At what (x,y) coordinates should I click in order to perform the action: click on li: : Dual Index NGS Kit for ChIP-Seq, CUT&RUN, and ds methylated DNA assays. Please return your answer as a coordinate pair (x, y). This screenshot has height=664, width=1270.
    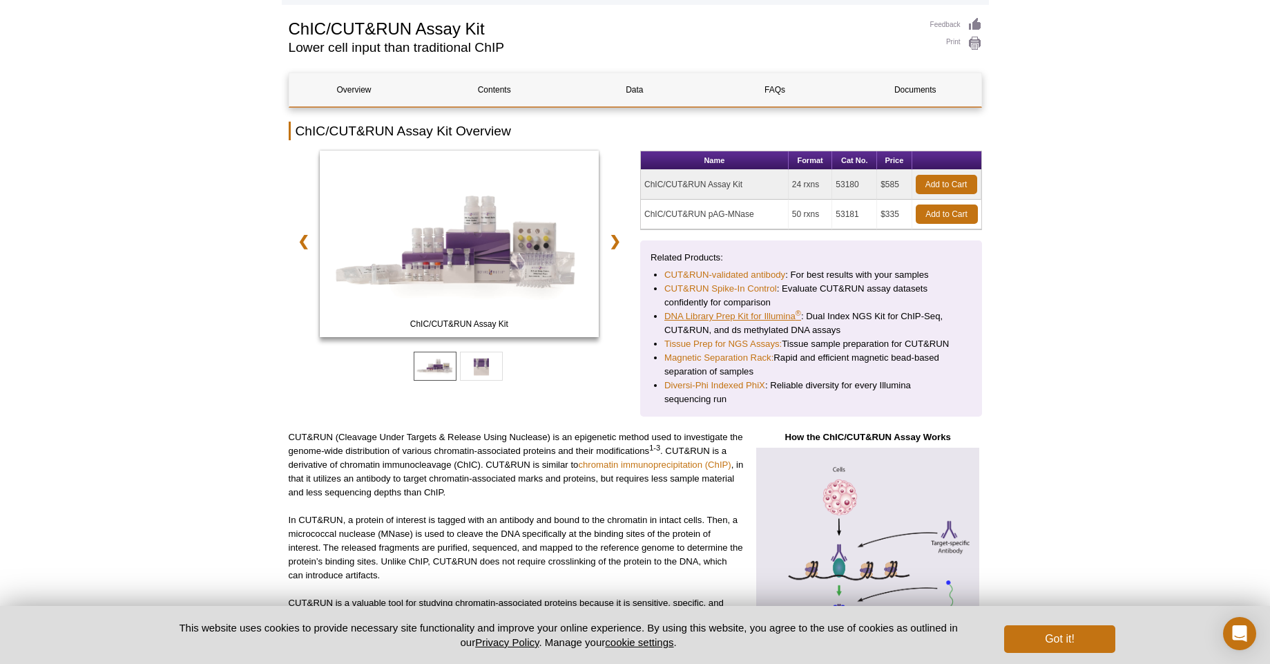
    Looking at the image, I should click on (811, 323).